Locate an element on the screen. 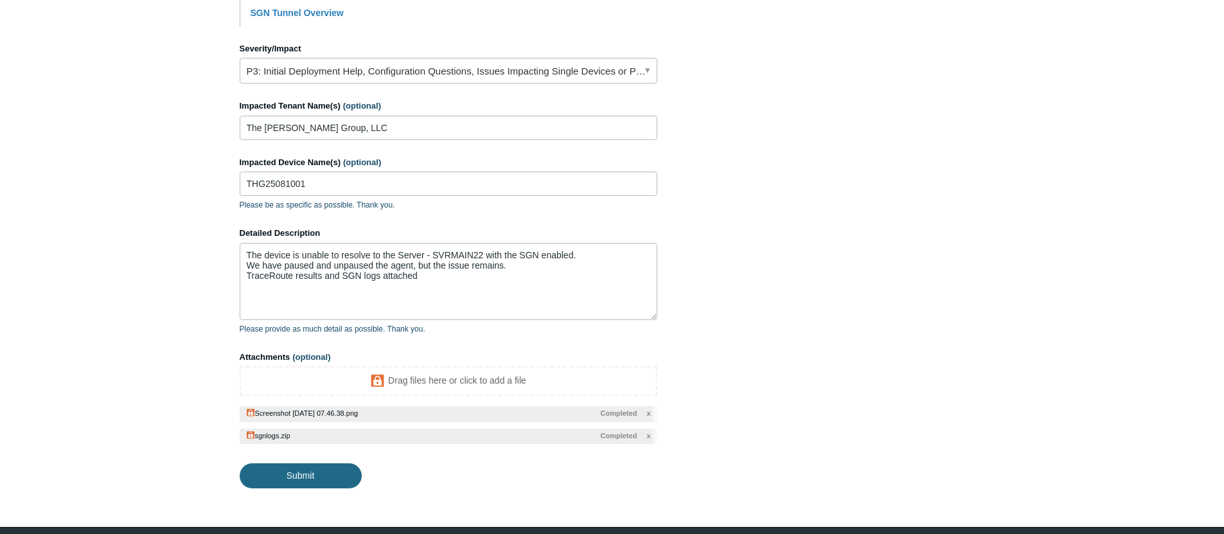 This screenshot has height=534, width=1224. label: Detailed Description is located at coordinates (449, 233).